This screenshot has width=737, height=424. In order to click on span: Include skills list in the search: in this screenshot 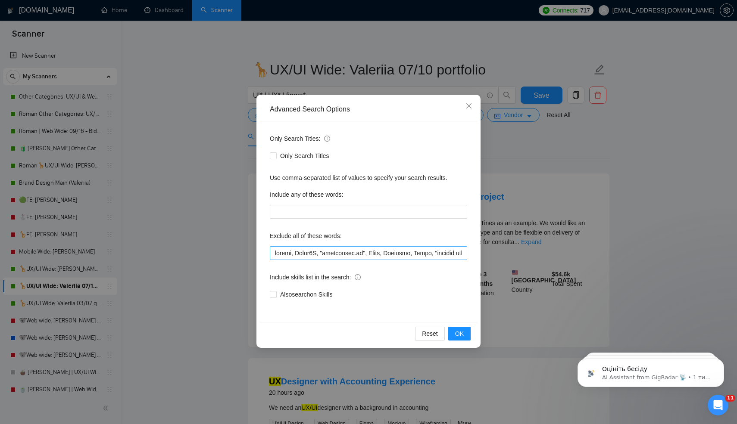, I will do `click(315, 278)`.